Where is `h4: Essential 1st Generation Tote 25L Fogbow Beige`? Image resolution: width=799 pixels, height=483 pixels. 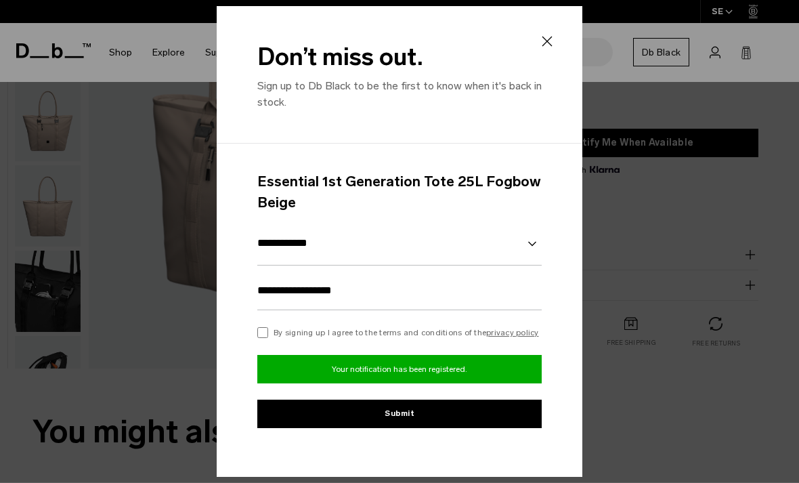 h4: Essential 1st Generation Tote 25L Fogbow Beige is located at coordinates (400, 192).